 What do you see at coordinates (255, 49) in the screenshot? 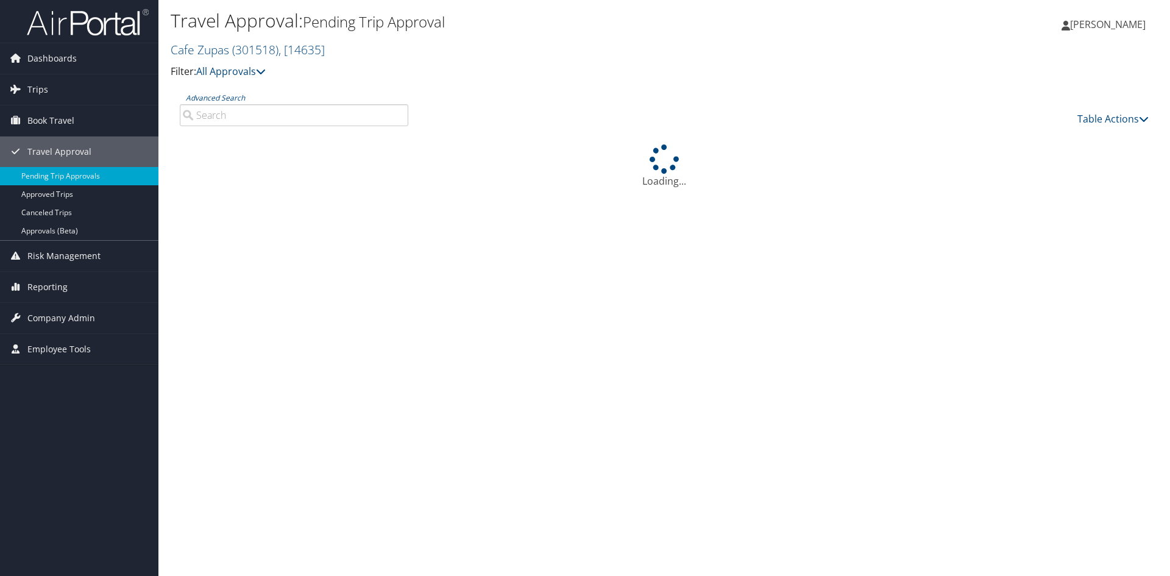
I see `span: ( 301518 )` at bounding box center [255, 49].